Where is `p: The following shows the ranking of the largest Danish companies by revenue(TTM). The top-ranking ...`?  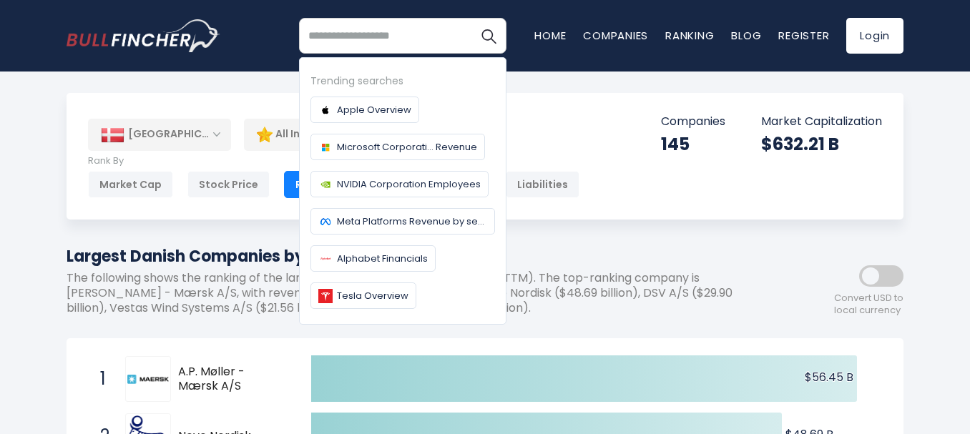
p: The following shows the ranking of the largest Danish companies by revenue(TTM). The top-ranking ... is located at coordinates (421, 293).